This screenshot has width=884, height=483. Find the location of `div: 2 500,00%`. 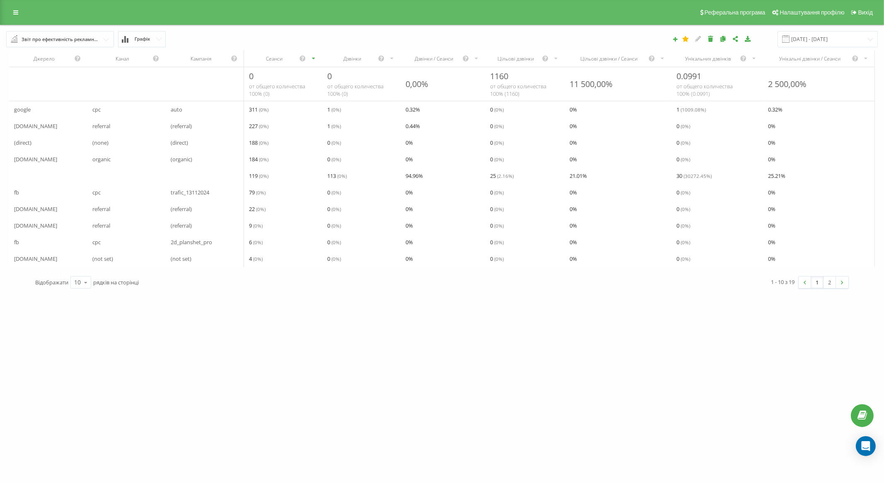

div: 2 500,00% is located at coordinates (787, 84).